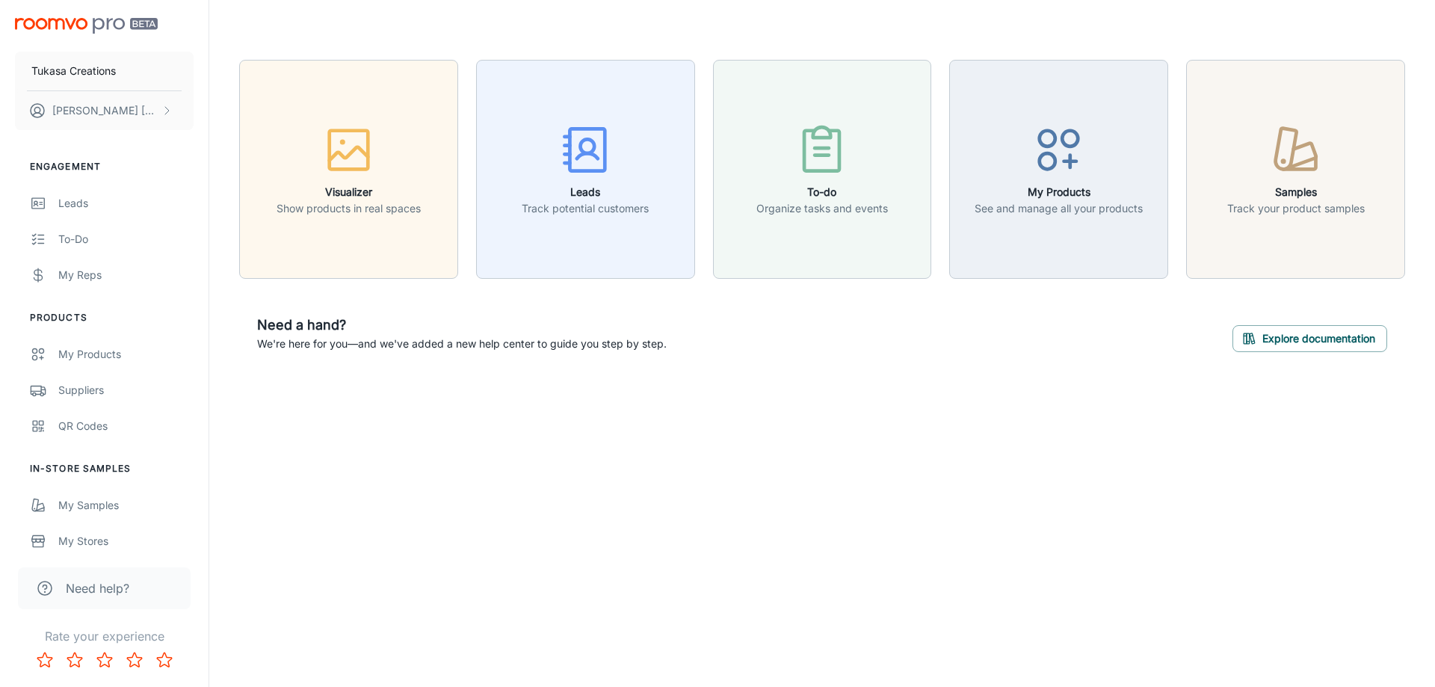 The image size is (1435, 687). Describe the element at coordinates (585, 169) in the screenshot. I see `button: LeadsTrack potential customers` at that location.